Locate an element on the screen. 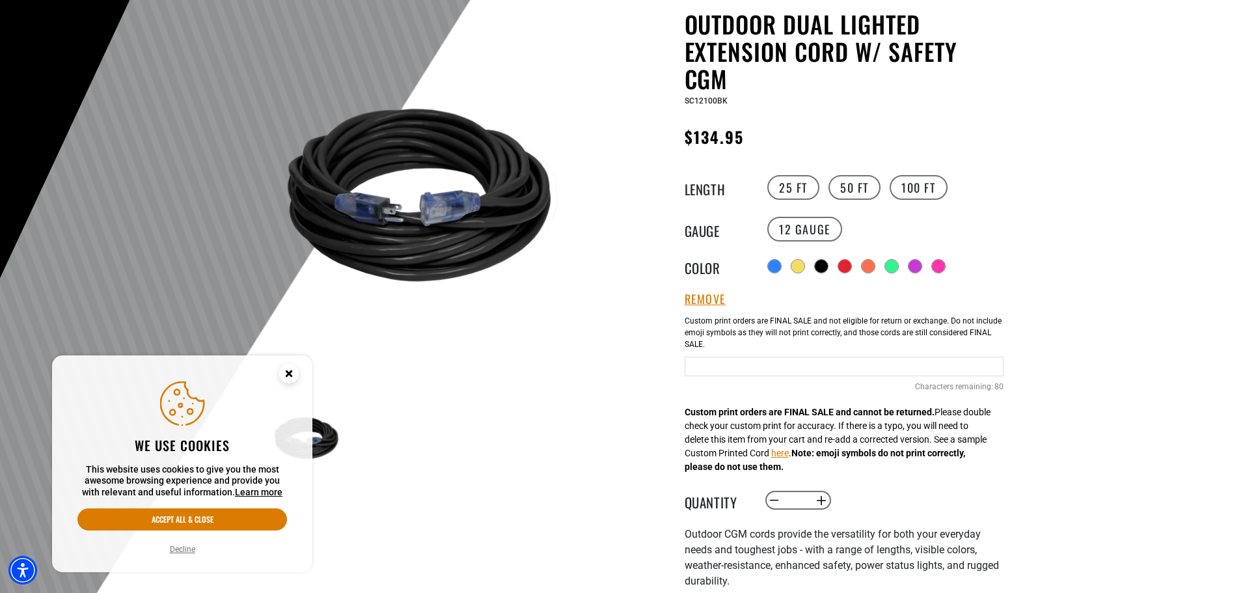 The image size is (1245, 593). span: Characters remaining: is located at coordinates (954, 387).